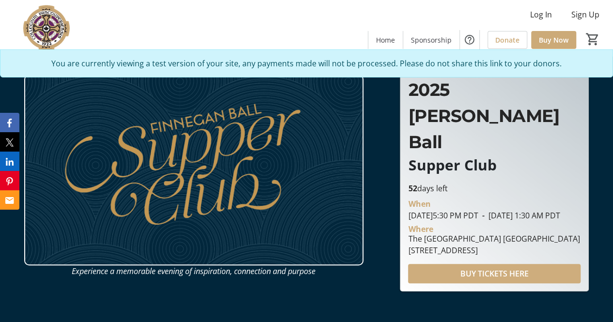 The width and height of the screenshot is (613, 322). I want to click on span: Supper Club, so click(452, 165).